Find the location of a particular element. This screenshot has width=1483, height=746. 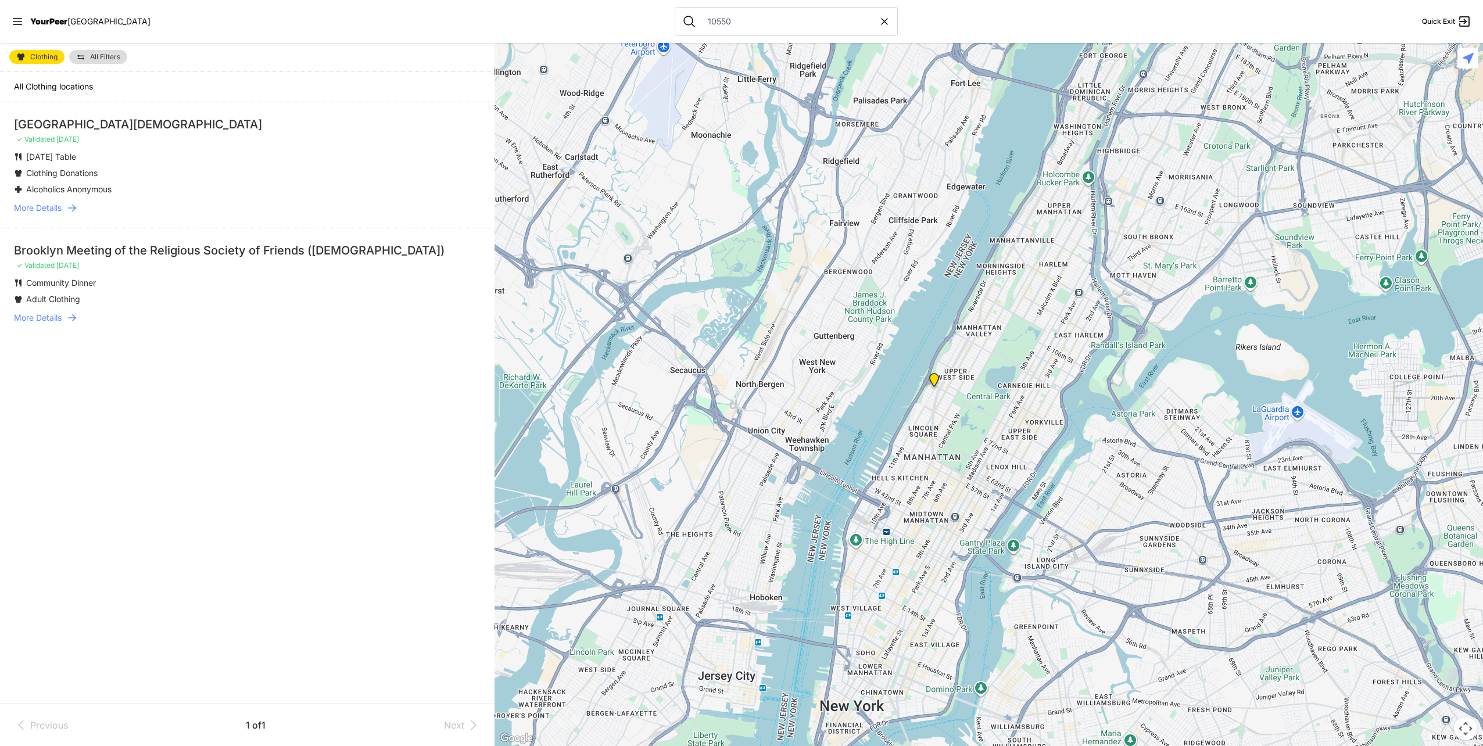

span: Clothing Donations is located at coordinates (62, 173).